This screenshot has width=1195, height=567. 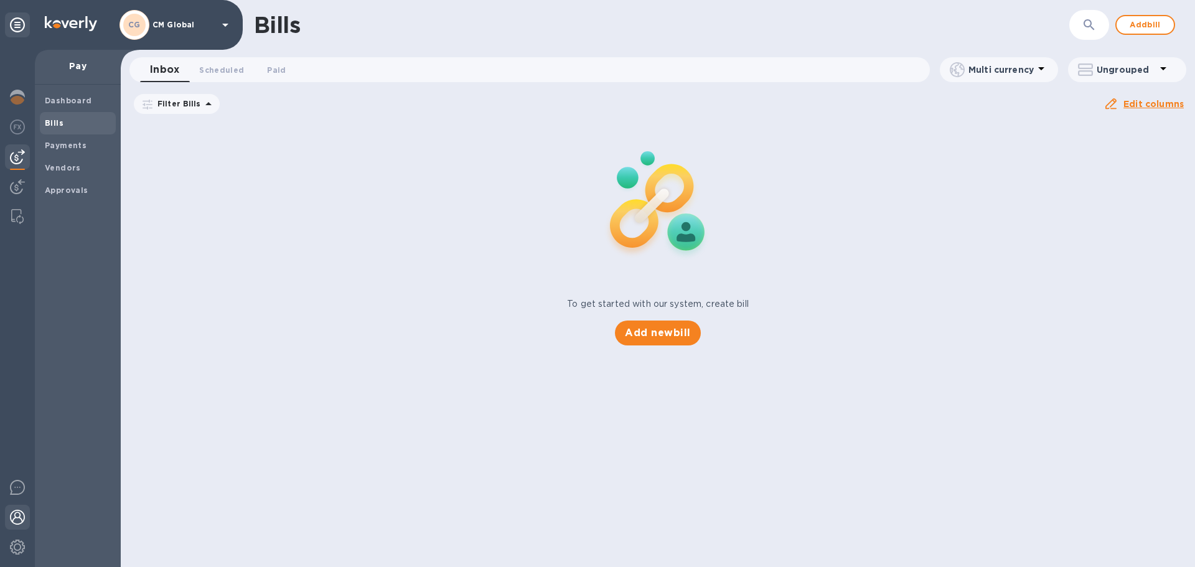 I want to click on b: Vendors, so click(x=63, y=167).